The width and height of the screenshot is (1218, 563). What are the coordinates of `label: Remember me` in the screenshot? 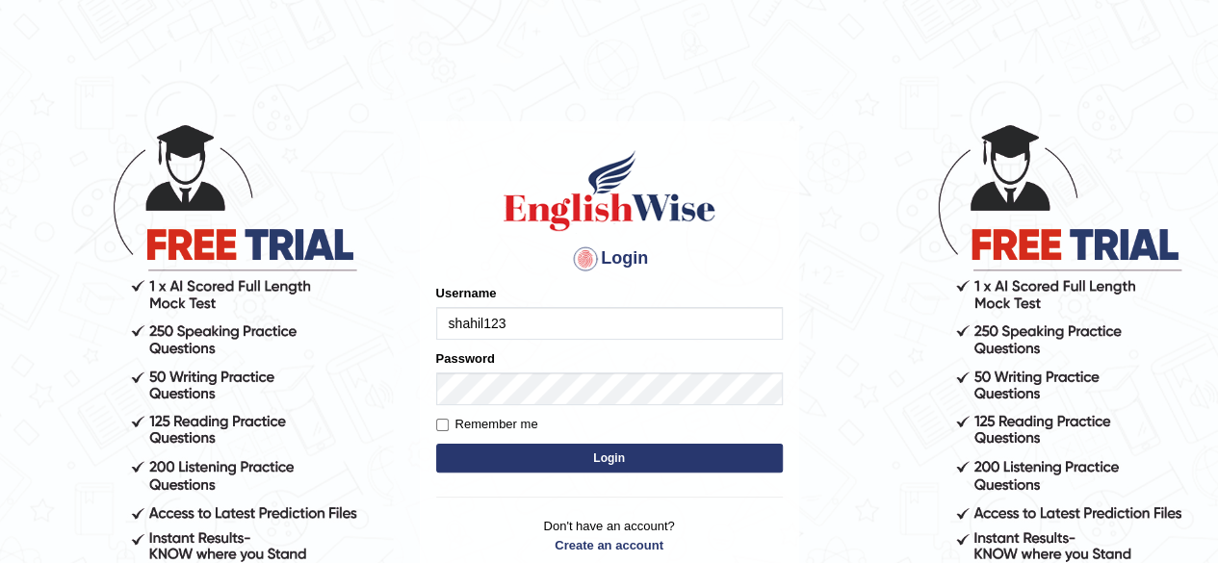 It's located at (487, 424).